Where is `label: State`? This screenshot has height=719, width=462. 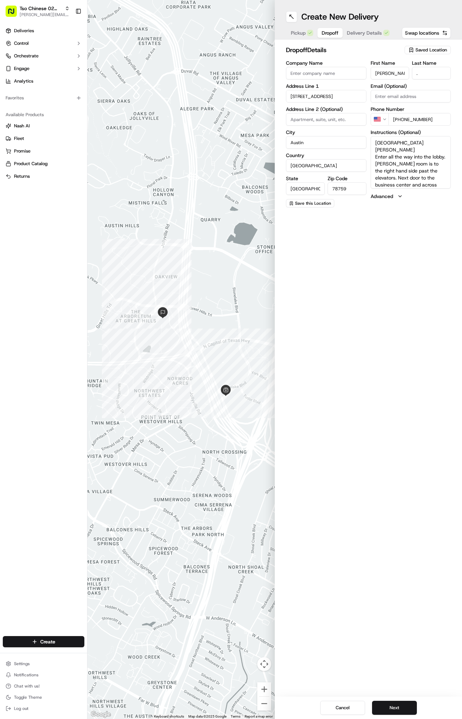 label: State is located at coordinates (305, 179).